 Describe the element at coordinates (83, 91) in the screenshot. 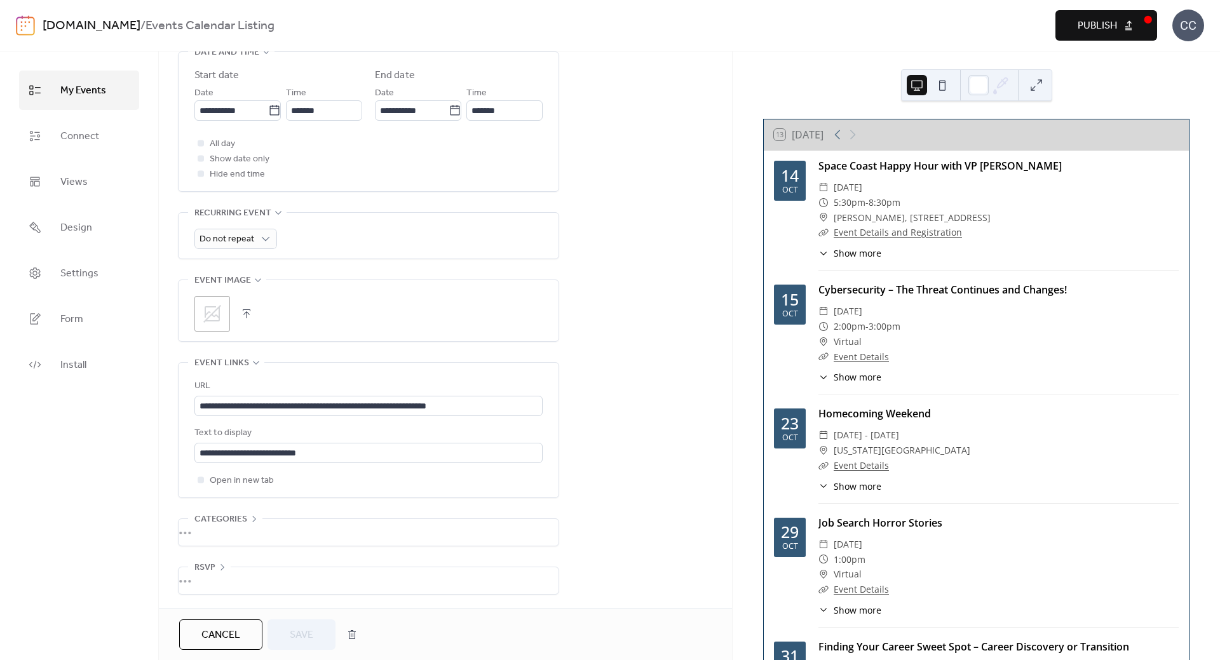

I see `span: My Events` at that location.